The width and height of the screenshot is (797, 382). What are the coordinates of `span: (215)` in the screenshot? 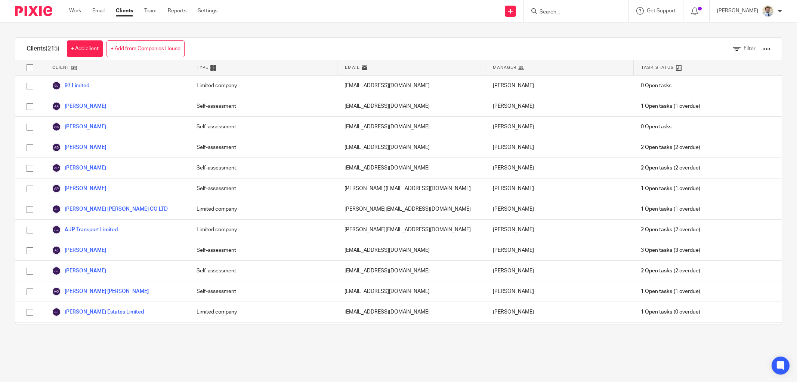 It's located at (52, 49).